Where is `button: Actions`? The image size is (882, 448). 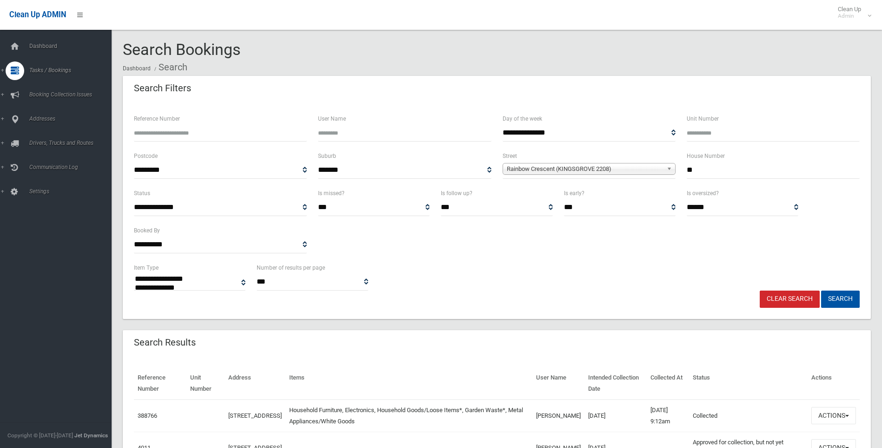
button: Actions is located at coordinates (834, 415).